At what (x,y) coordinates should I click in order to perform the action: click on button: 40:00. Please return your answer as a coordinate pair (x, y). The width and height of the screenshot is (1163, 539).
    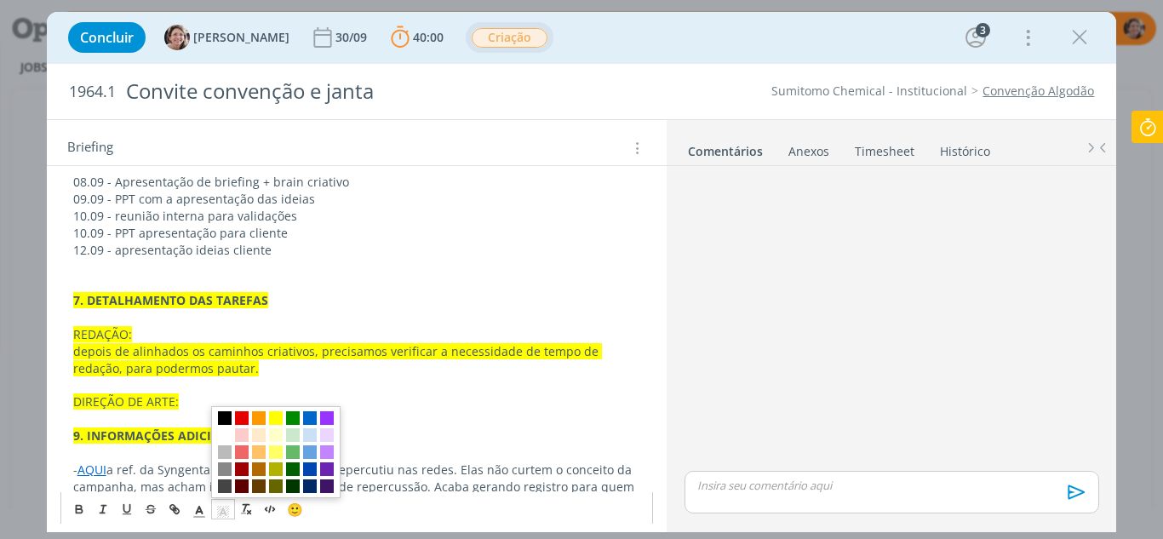
    Looking at the image, I should click on (417, 37).